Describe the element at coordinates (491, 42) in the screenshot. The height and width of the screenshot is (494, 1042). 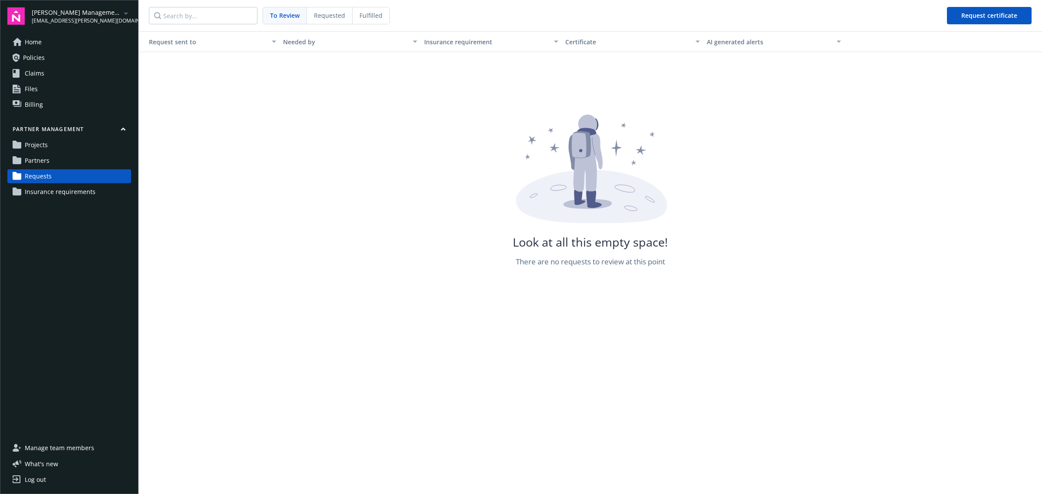
I see `button: Insurance requirement` at that location.